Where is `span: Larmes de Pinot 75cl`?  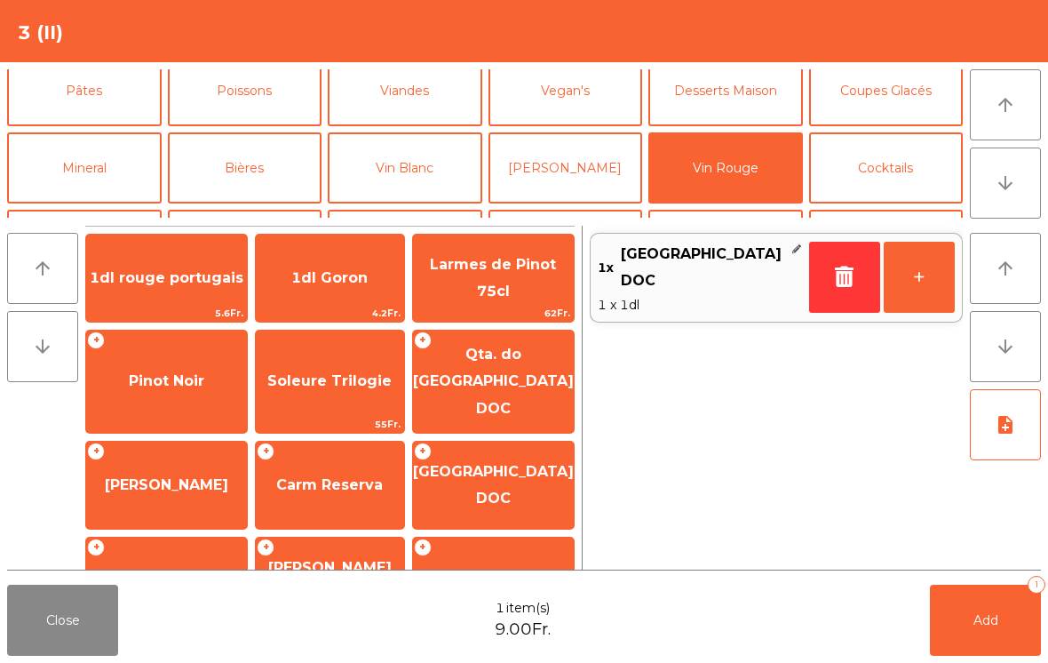 span: Larmes de Pinot 75cl is located at coordinates (493, 277).